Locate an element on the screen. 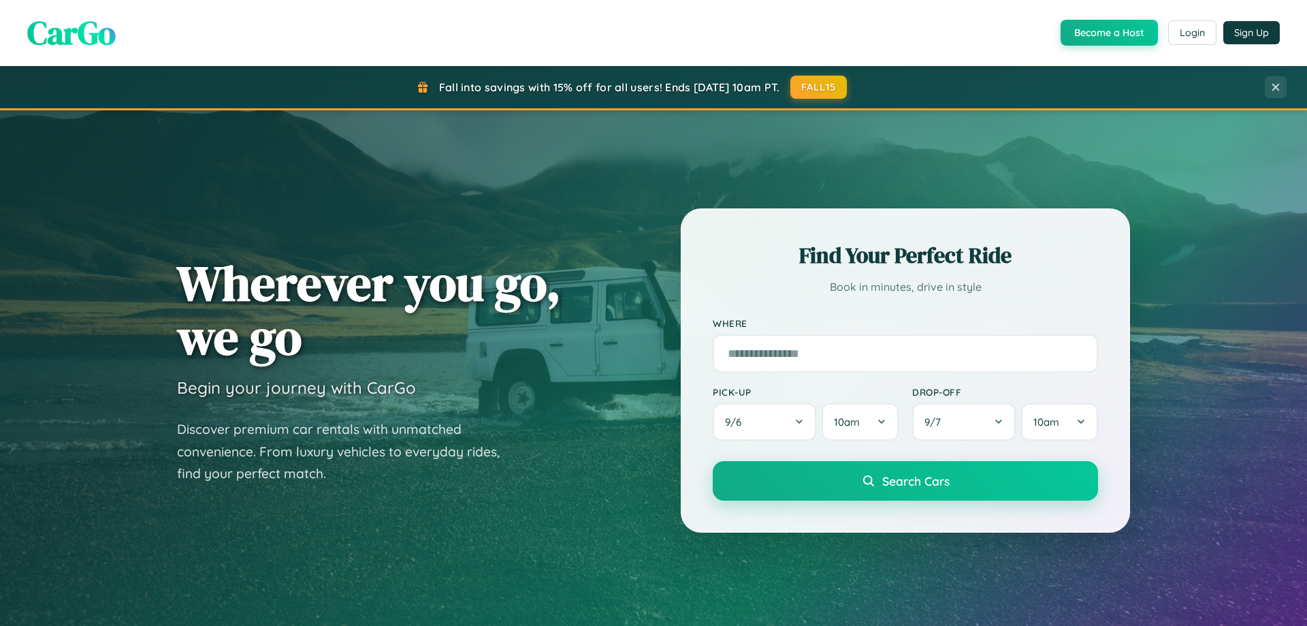 The width and height of the screenshot is (1307, 626). label: Pick-up is located at coordinates (805, 391).